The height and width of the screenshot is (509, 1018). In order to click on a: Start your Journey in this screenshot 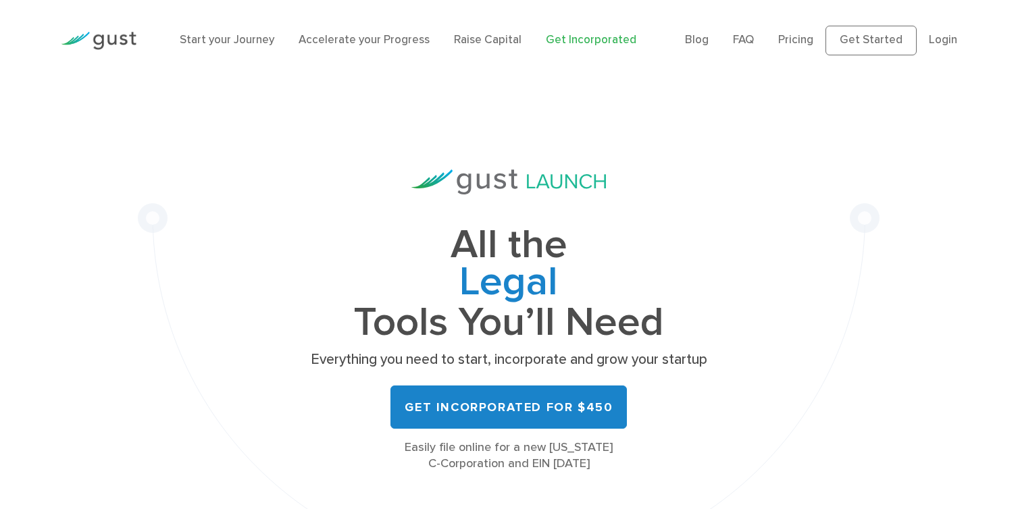, I will do `click(227, 40)`.